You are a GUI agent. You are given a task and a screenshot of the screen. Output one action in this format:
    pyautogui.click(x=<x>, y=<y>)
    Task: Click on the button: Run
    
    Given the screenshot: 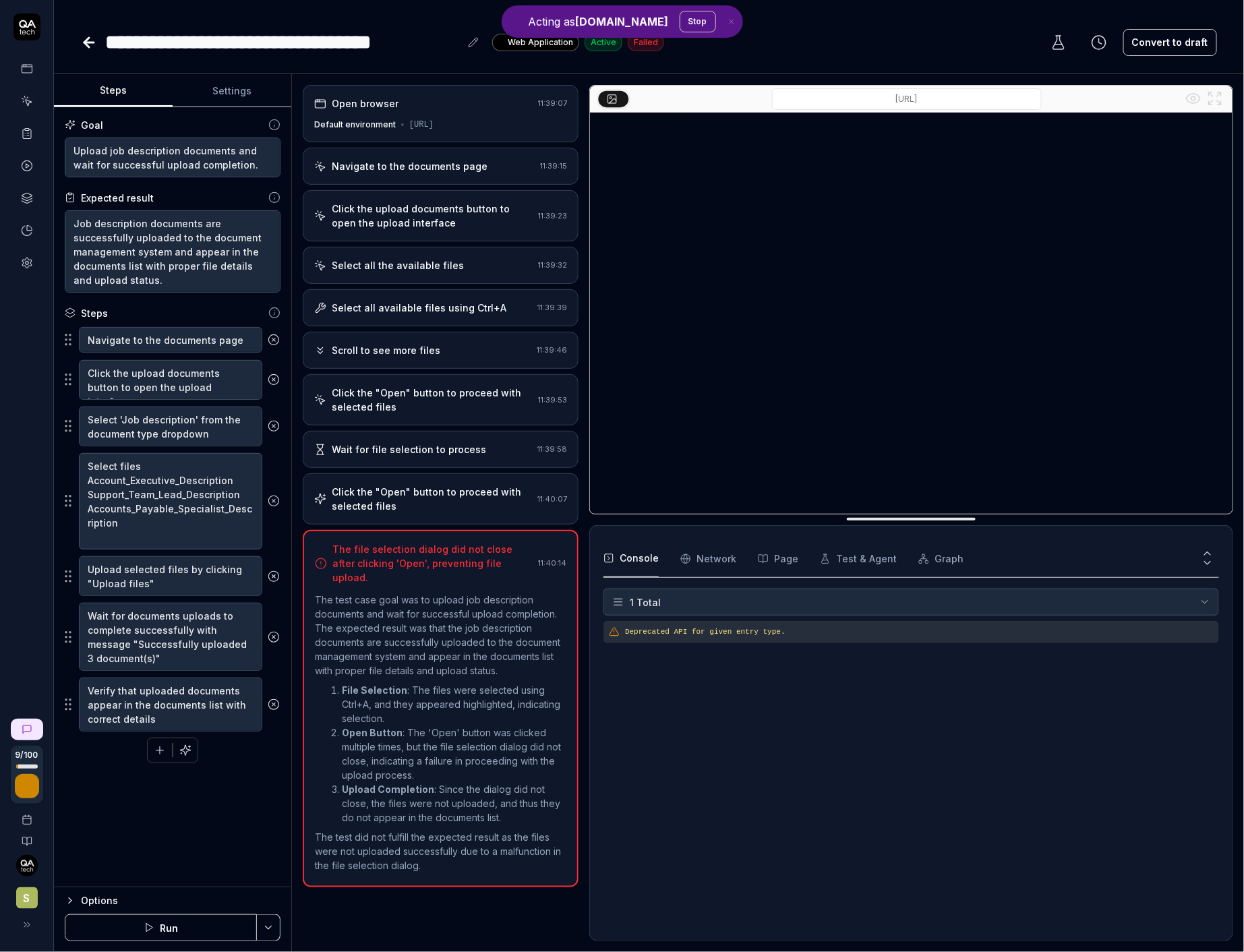 What is the action you would take?
    pyautogui.click(x=160, y=928)
    